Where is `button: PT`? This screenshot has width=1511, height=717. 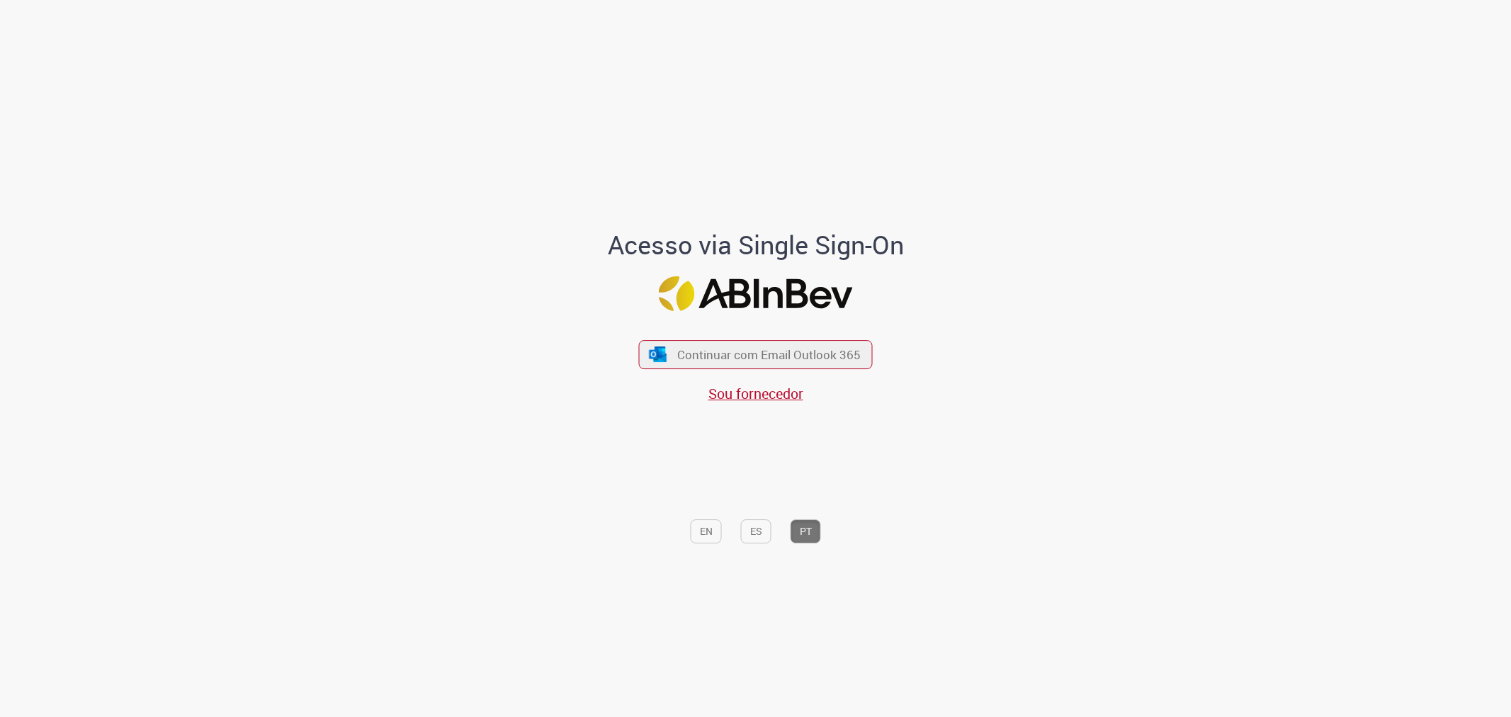 button: PT is located at coordinates (805, 531).